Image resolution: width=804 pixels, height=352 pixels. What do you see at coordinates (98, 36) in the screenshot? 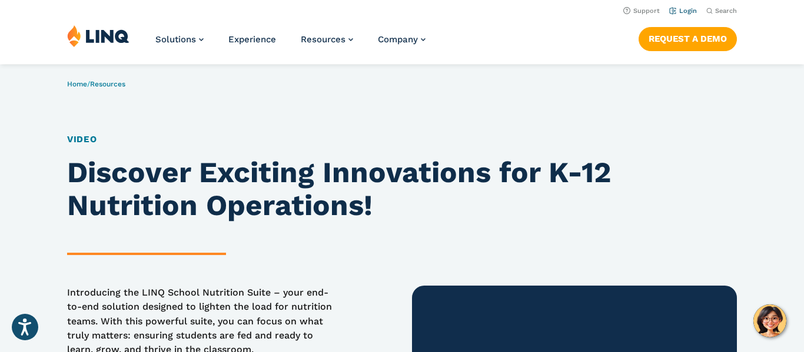
I see `img: LINQ | K‑12 Software` at bounding box center [98, 36].